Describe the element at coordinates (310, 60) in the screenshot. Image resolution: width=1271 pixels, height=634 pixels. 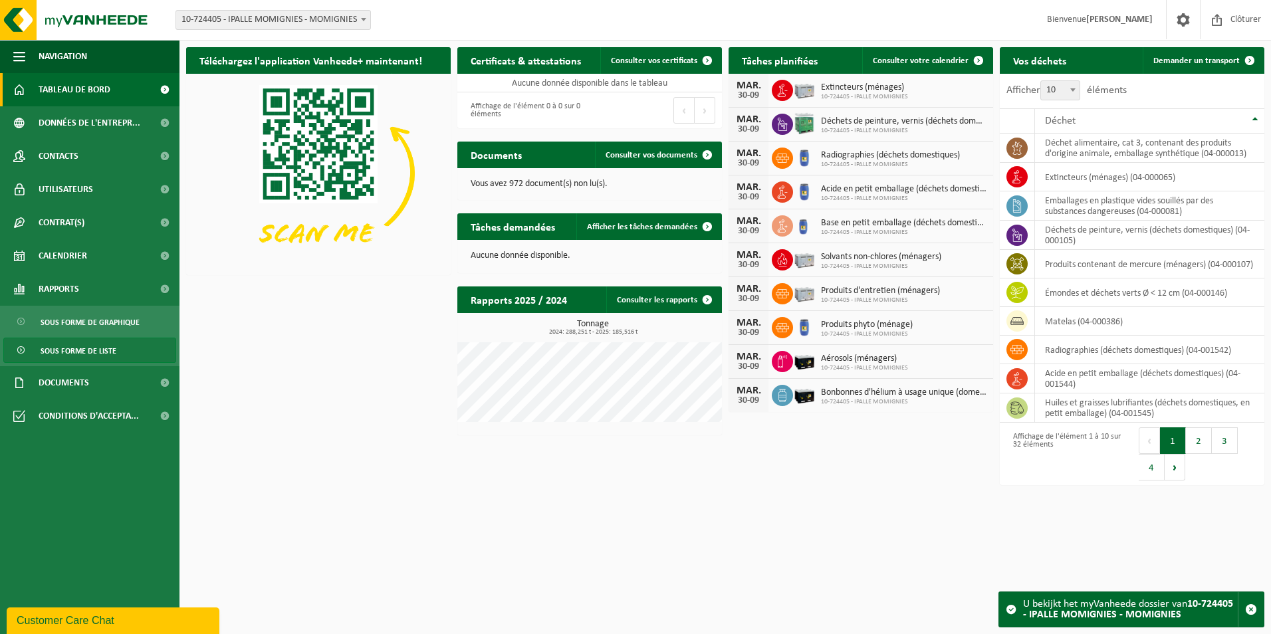
I see `h2: Téléchargez l'application Vanheede+ maintenant!` at that location.